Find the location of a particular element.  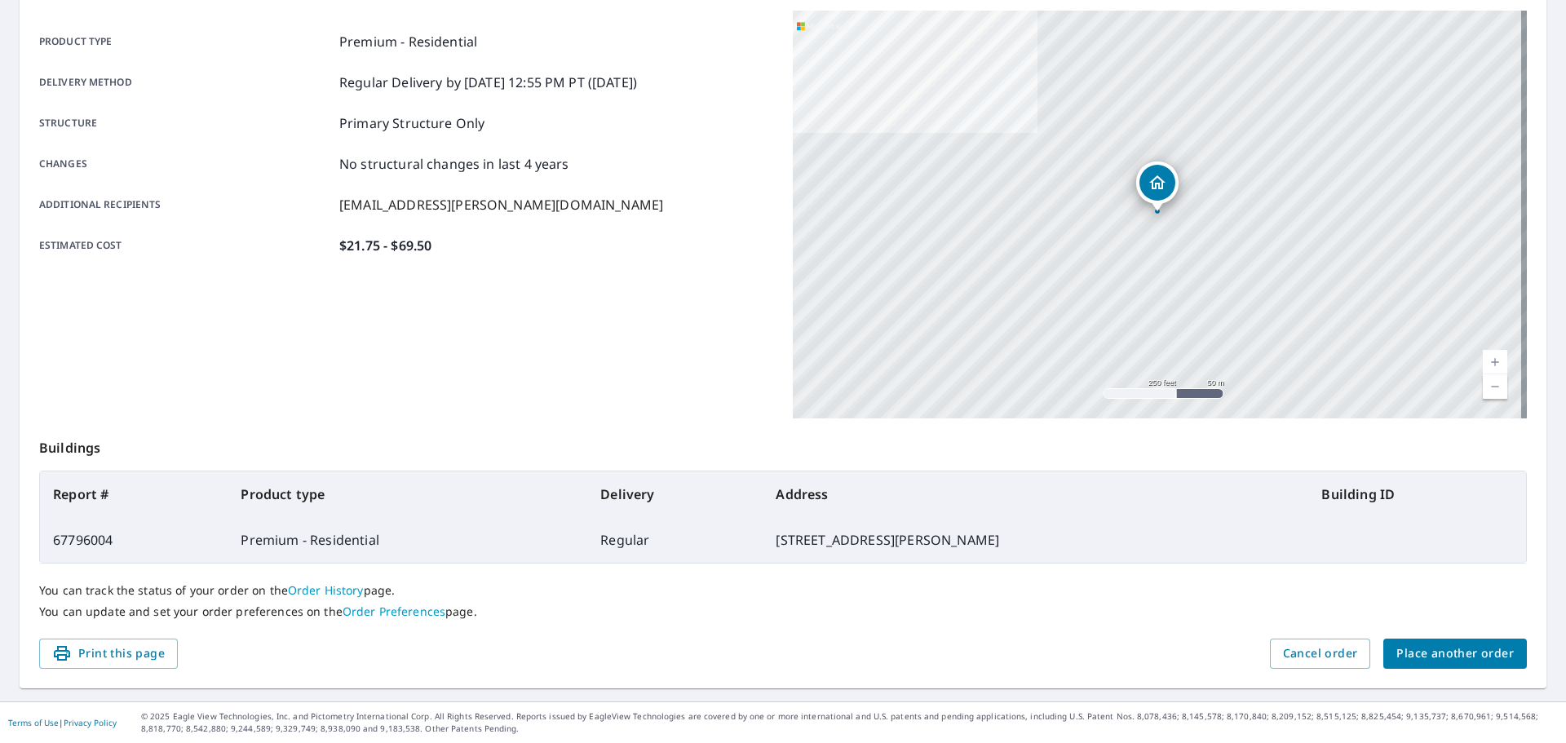

p: Changes is located at coordinates (186, 164).